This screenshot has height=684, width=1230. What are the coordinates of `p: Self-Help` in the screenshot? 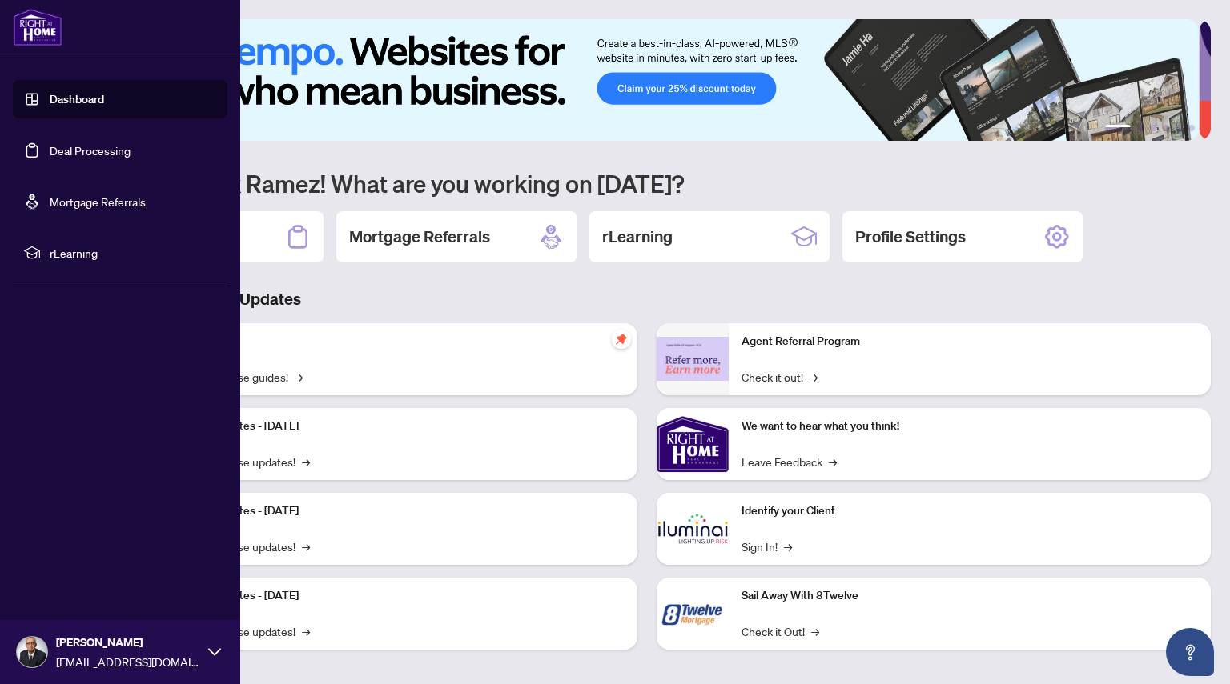 It's located at (396, 342).